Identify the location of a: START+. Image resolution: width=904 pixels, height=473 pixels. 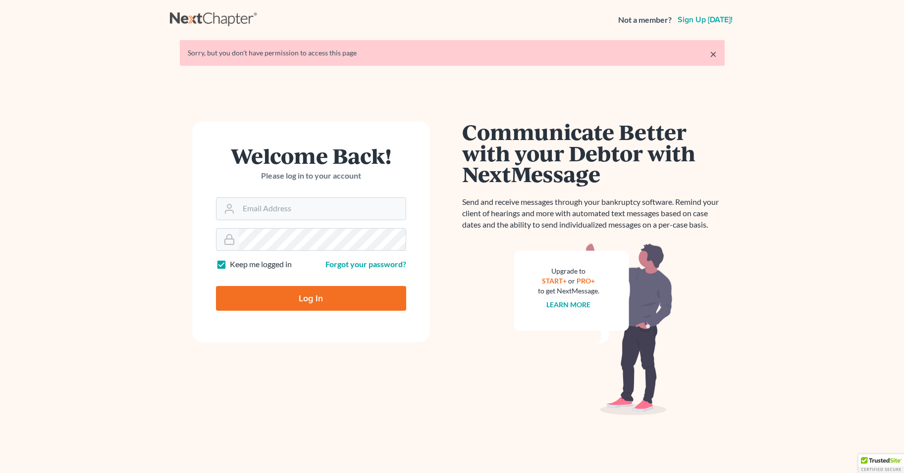
(554, 281).